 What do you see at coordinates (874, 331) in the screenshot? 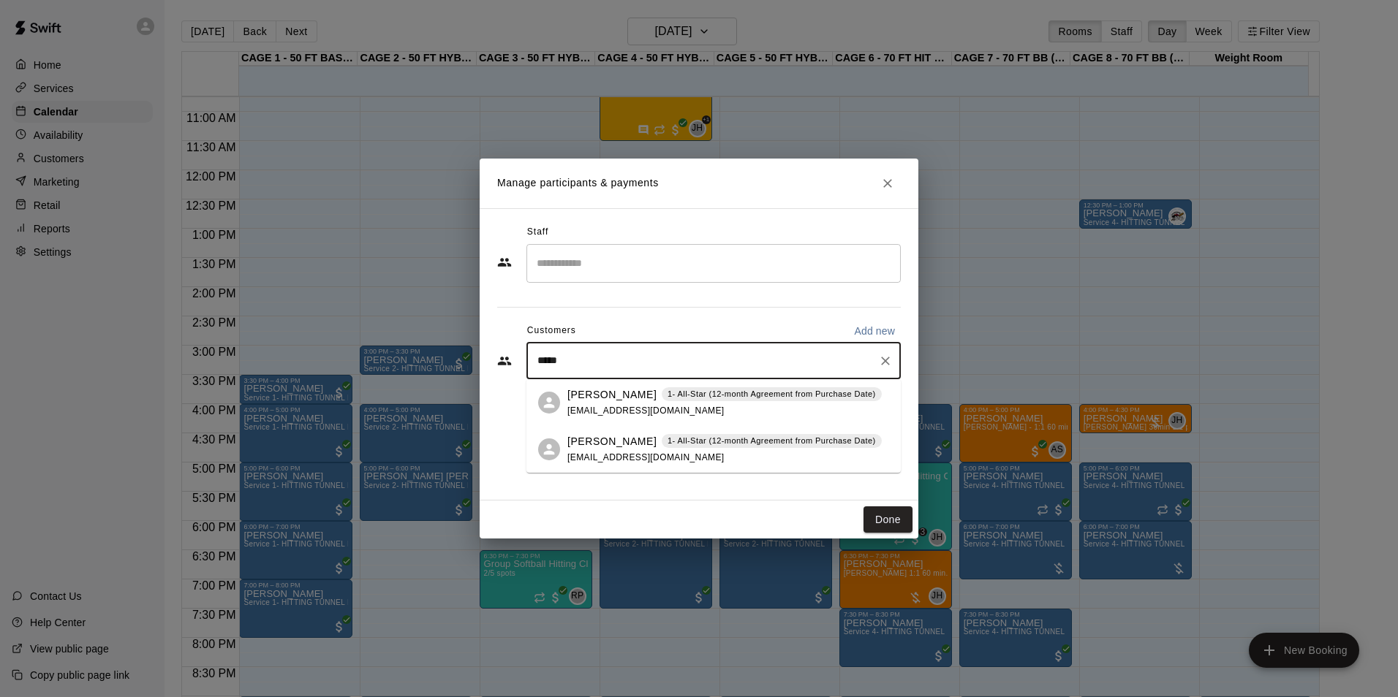
I see `button: Add new` at bounding box center [874, 331].